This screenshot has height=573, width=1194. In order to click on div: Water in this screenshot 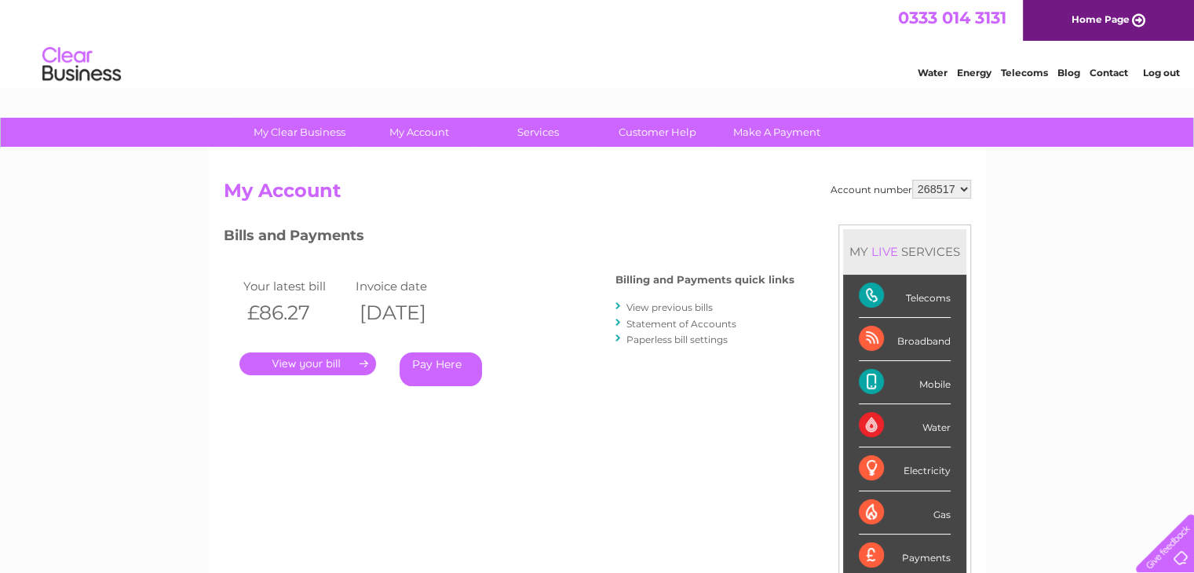, I will do `click(904, 425)`.